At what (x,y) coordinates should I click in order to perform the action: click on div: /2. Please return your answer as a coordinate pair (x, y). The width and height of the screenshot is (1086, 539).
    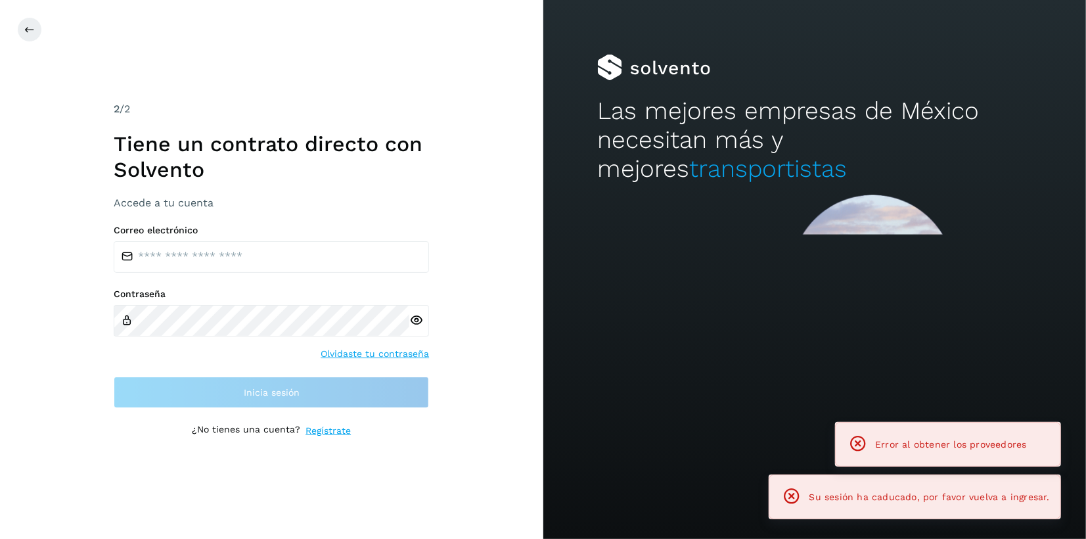
    Looking at the image, I should click on (271, 109).